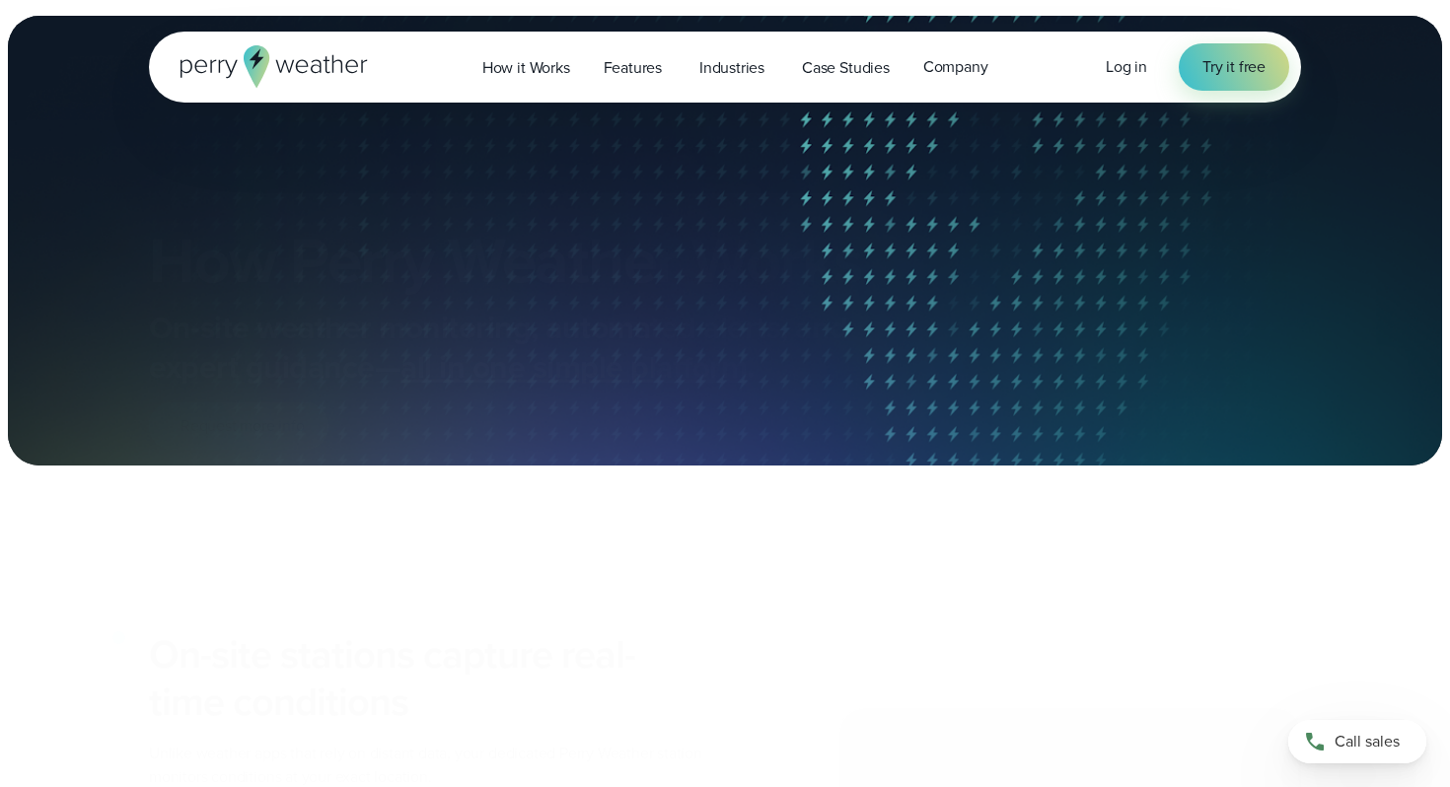 Image resolution: width=1450 pixels, height=787 pixels. Describe the element at coordinates (632, 68) in the screenshot. I see `span: Features` at that location.